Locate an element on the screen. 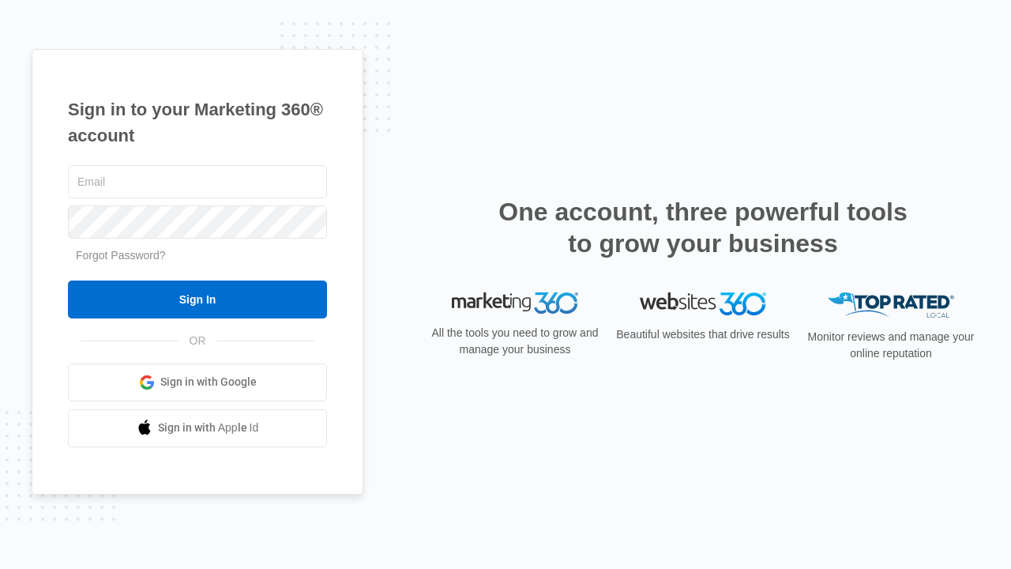 The width and height of the screenshot is (1011, 569). p: All the tools you need to grow and manage your business is located at coordinates (515, 341).